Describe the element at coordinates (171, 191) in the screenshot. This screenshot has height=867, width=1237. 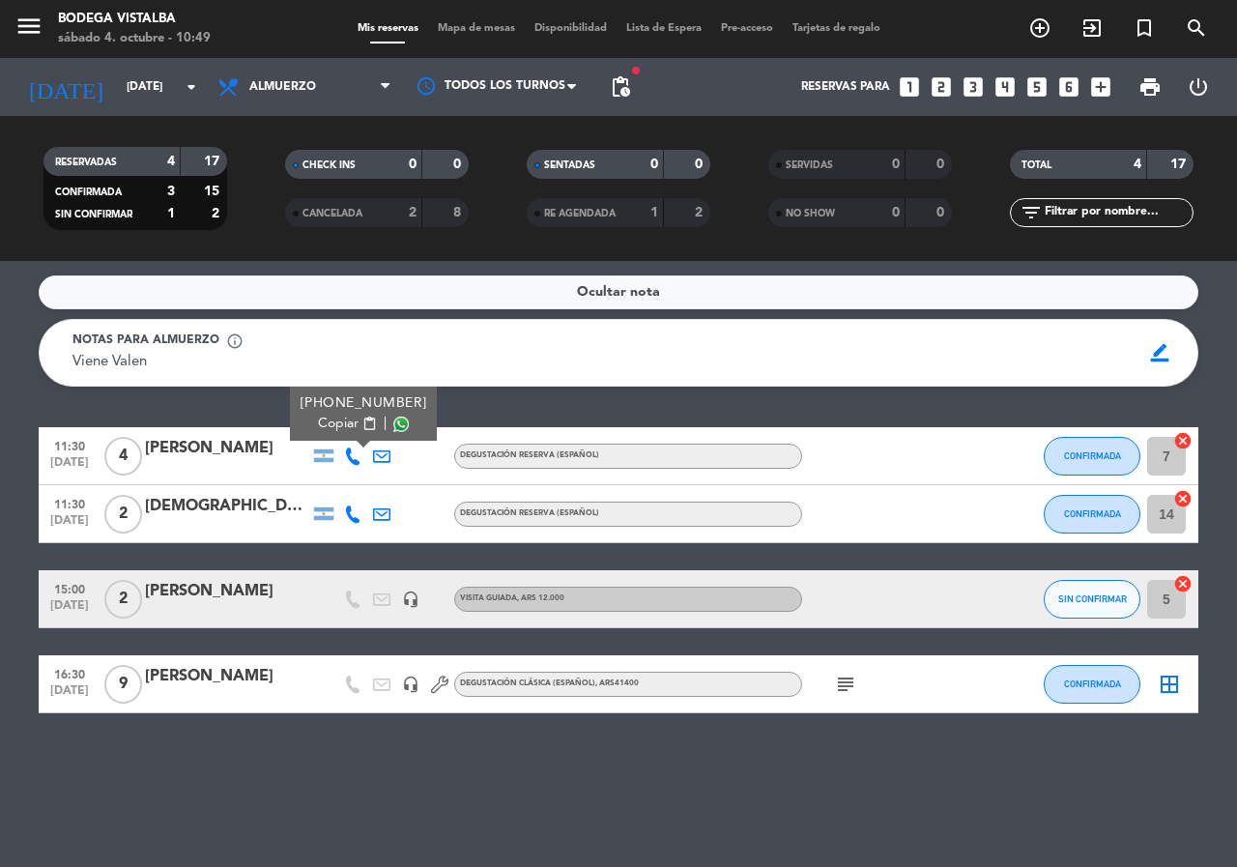
I see `strong: 3` at that location.